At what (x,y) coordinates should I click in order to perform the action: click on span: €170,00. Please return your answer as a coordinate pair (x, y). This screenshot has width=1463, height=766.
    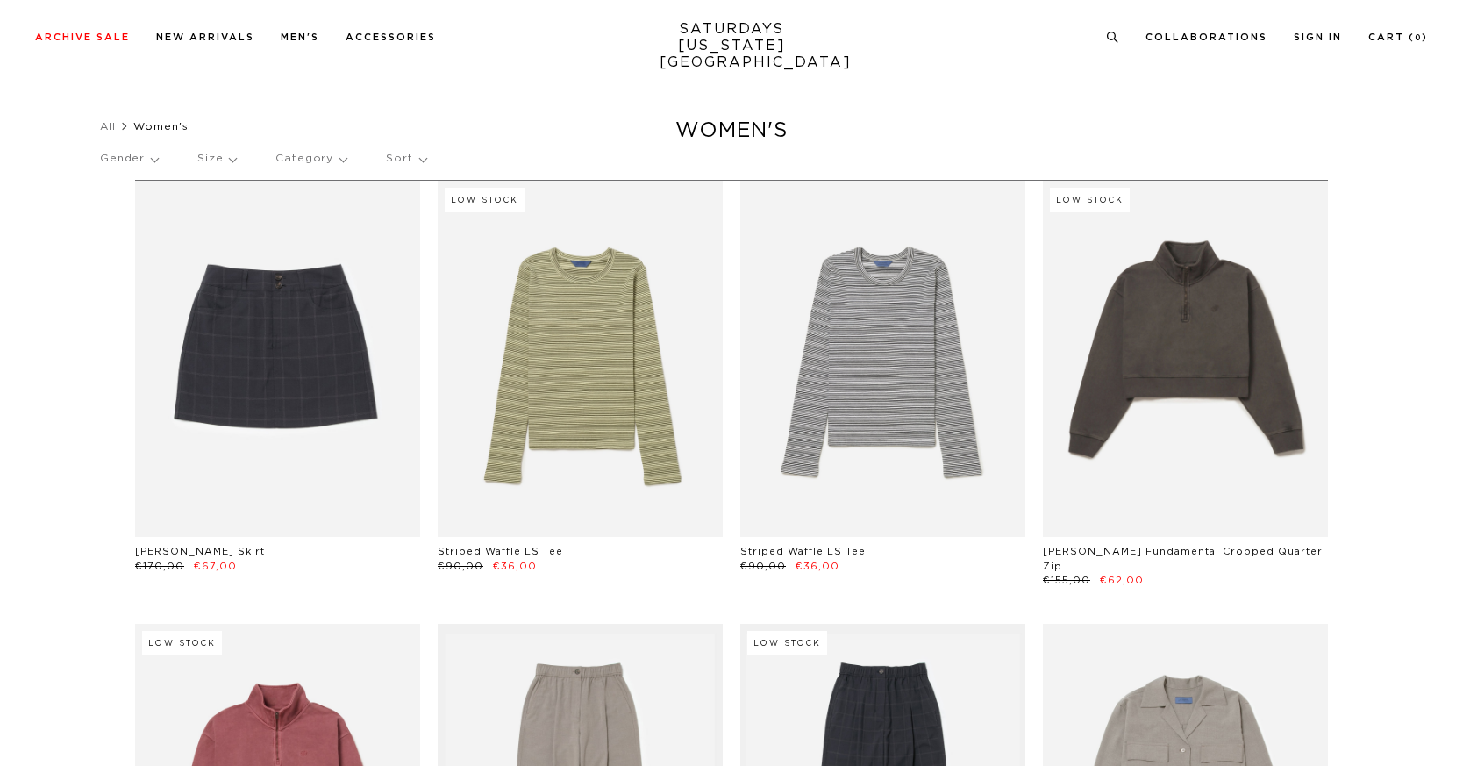
    Looking at the image, I should click on (160, 566).